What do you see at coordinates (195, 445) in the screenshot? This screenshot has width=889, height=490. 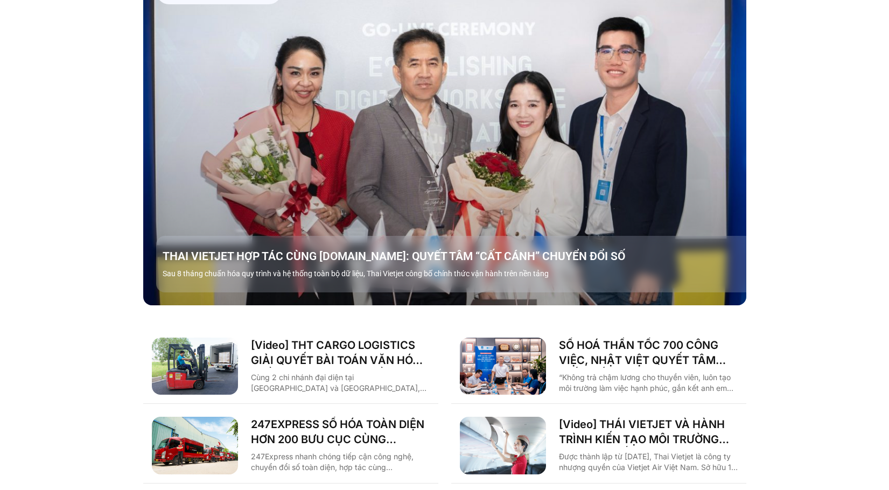 I see `a: 247 express chuyển đổi số cùng base` at bounding box center [195, 445].